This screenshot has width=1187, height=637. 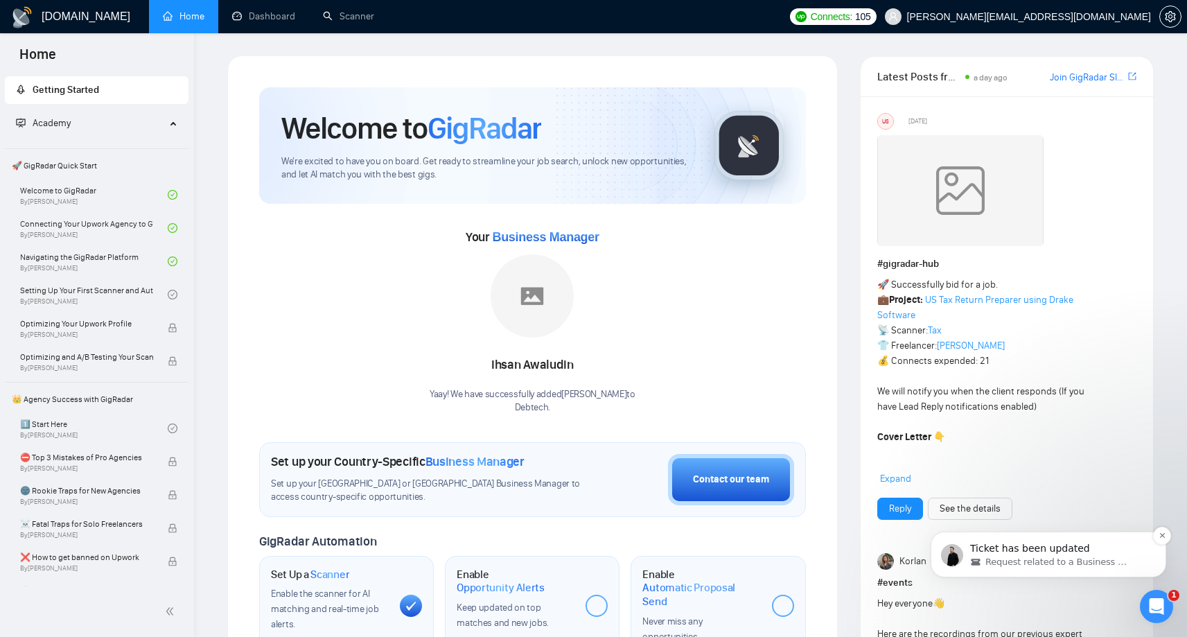 I want to click on span: Connects:, so click(x=832, y=17).